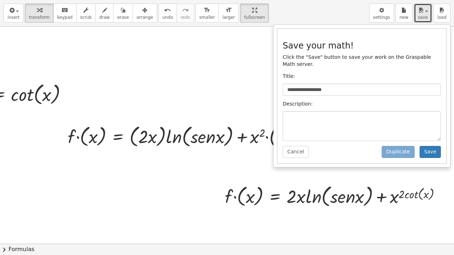 This screenshot has height=255, width=454. Describe the element at coordinates (39, 13) in the screenshot. I see `button: transform` at that location.